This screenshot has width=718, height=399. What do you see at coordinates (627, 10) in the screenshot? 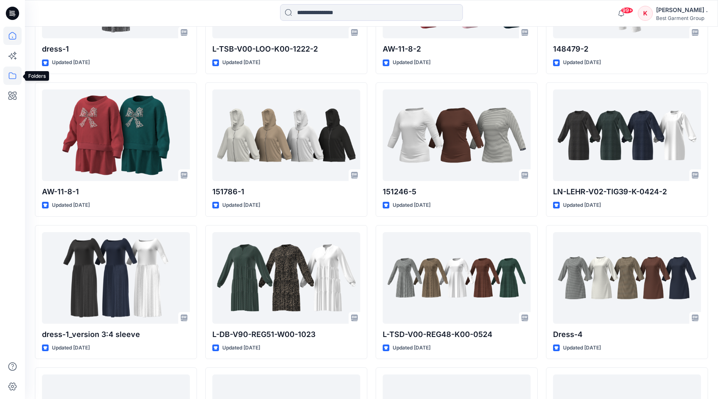
I see `span: 99+` at bounding box center [627, 10].